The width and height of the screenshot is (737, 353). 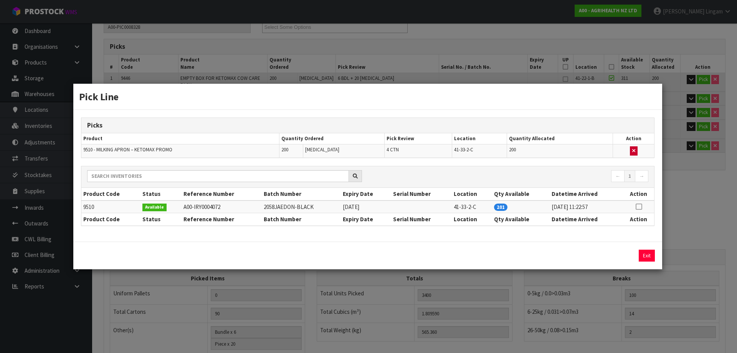 I want to click on span: Available, so click(x=154, y=207).